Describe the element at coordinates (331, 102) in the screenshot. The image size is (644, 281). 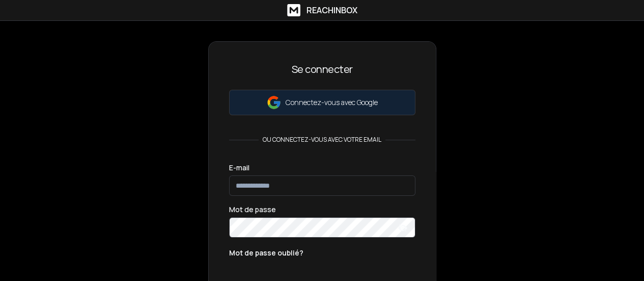
I see `font: Connectez-vous avec Google` at that location.